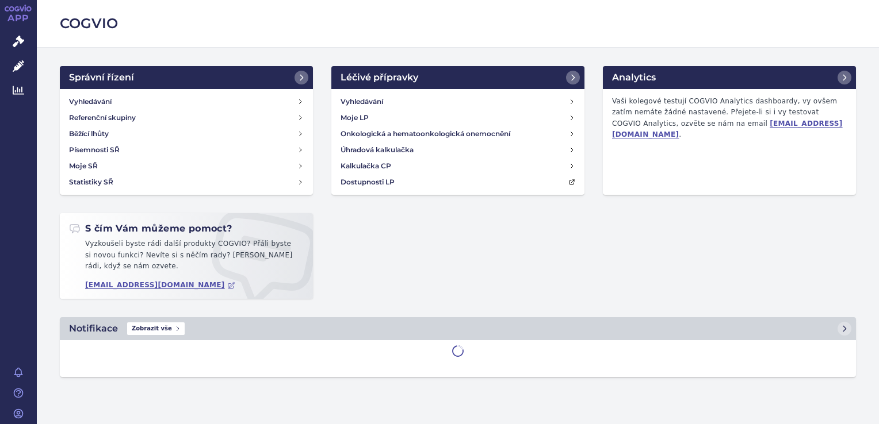  What do you see at coordinates (458, 78) in the screenshot?
I see `a: Léčivé přípravky` at bounding box center [458, 78].